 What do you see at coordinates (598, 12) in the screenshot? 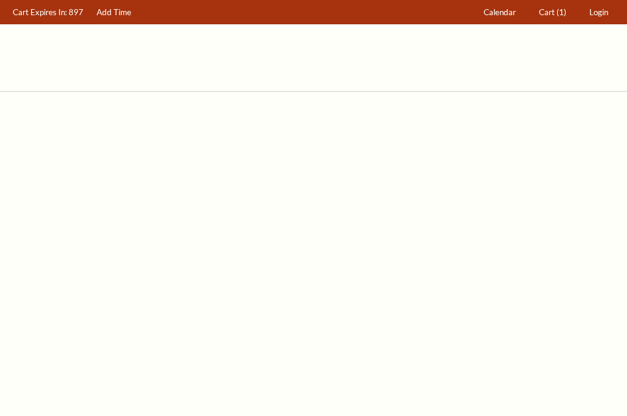
I see `span: Login` at bounding box center [598, 12].